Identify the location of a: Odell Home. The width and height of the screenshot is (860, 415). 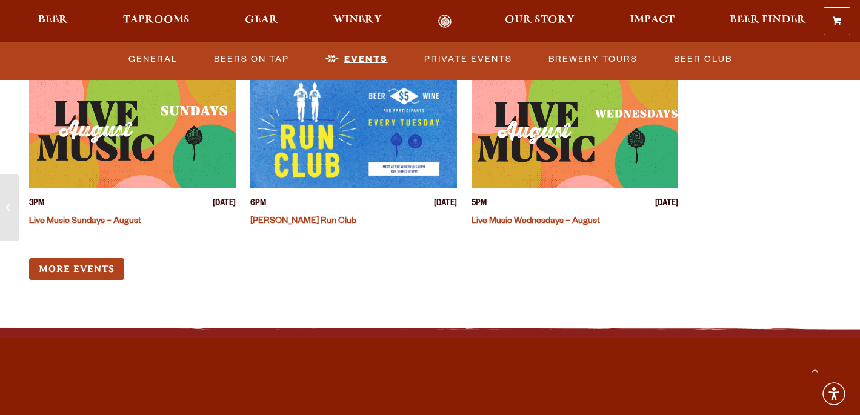
(444, 21).